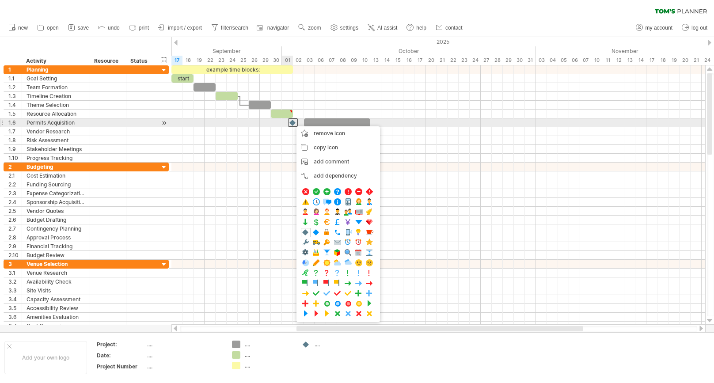 The width and height of the screenshot is (714, 383). I want to click on div: Monday, 17 November 2025, so click(652, 60).